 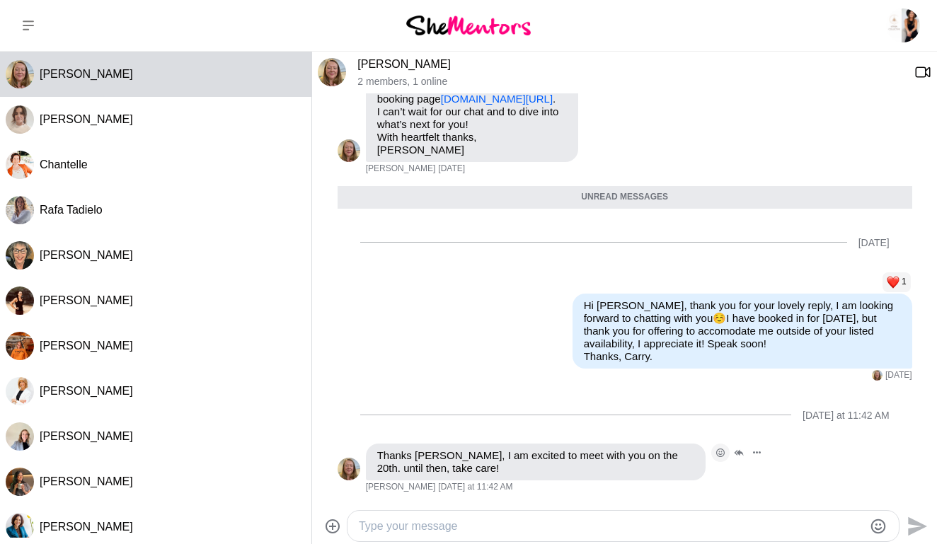 What do you see at coordinates (20, 482) in the screenshot?
I see `div: Amy Cunliffe` at bounding box center [20, 482].